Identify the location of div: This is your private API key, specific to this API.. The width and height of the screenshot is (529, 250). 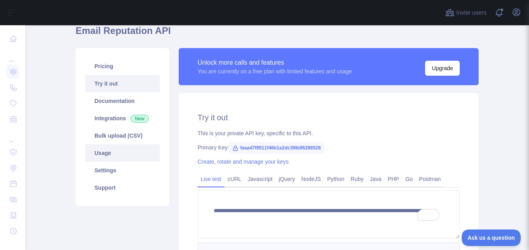
(329, 133).